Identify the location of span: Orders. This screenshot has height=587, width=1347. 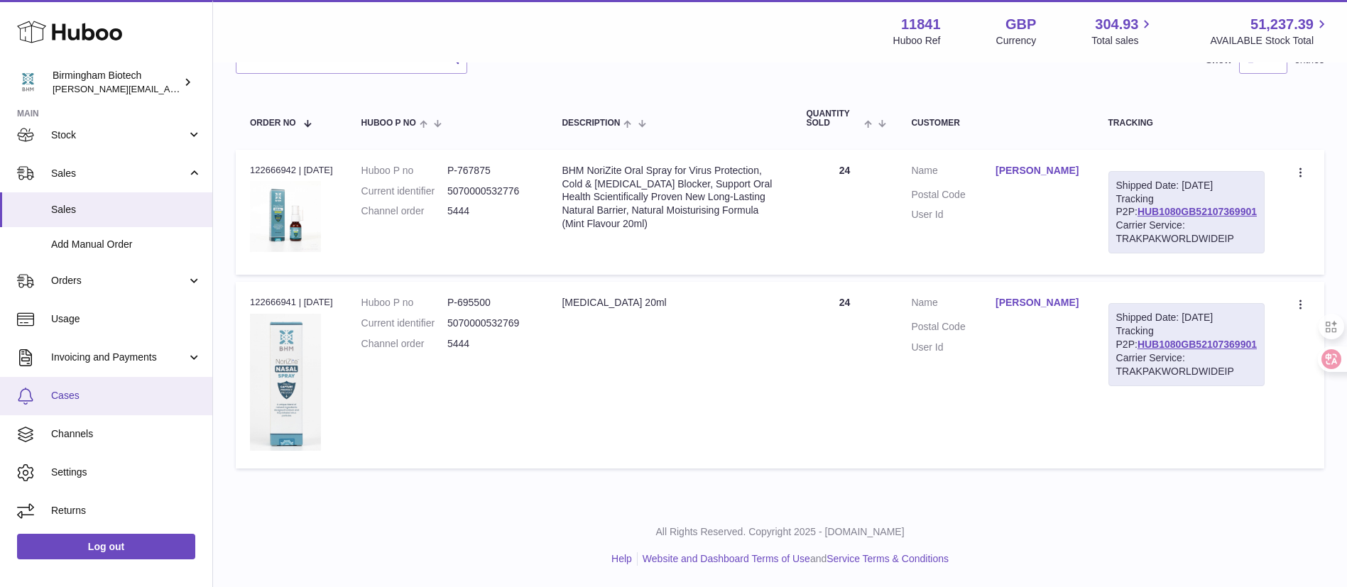
(119, 280).